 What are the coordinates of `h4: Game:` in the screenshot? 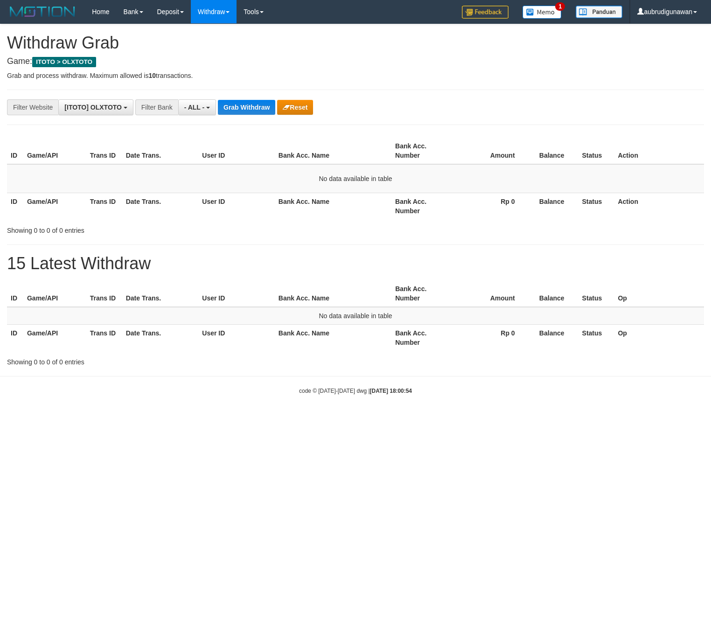 It's located at (355, 62).